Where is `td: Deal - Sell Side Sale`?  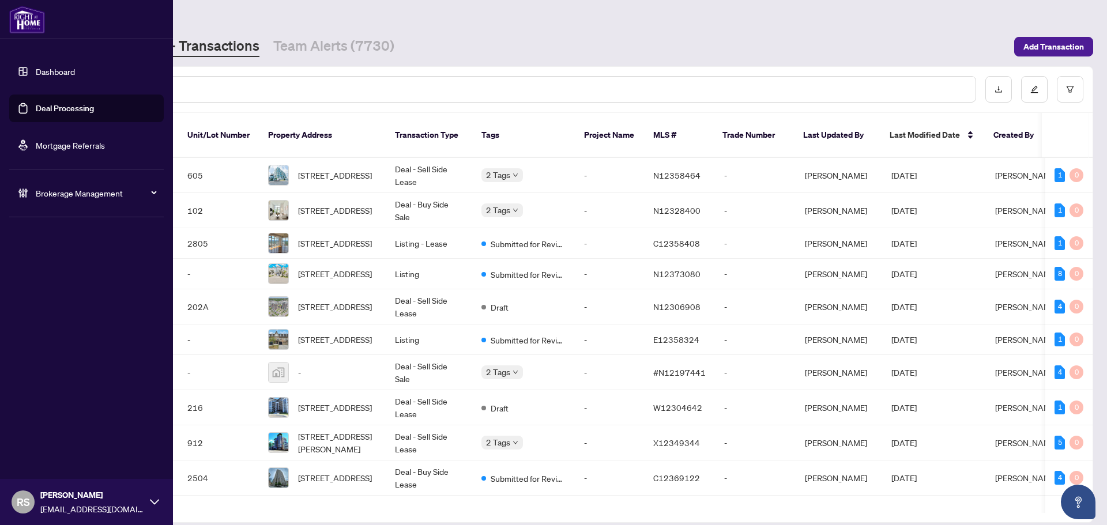 td: Deal - Sell Side Sale is located at coordinates (429, 372).